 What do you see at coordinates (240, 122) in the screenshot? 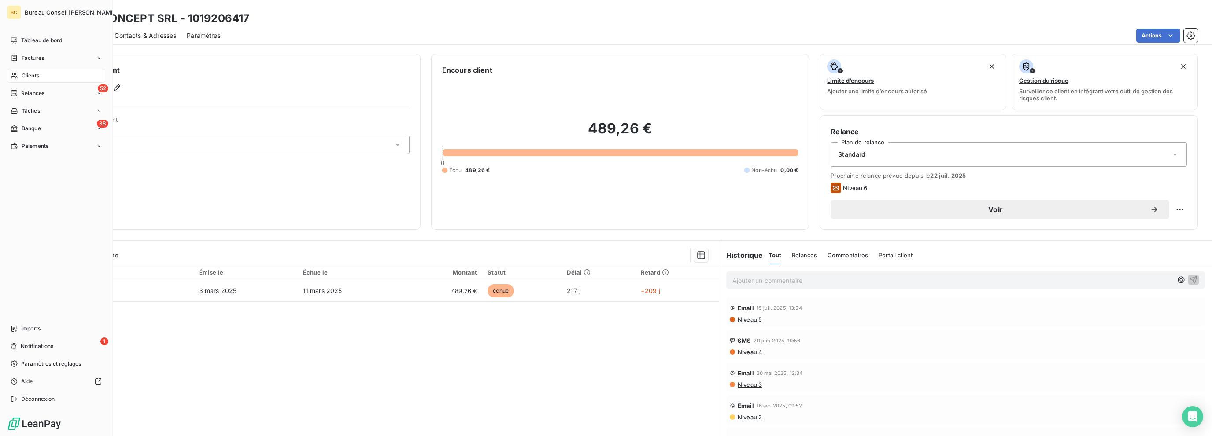
I see `span: Propriétés Client` at bounding box center [240, 122].